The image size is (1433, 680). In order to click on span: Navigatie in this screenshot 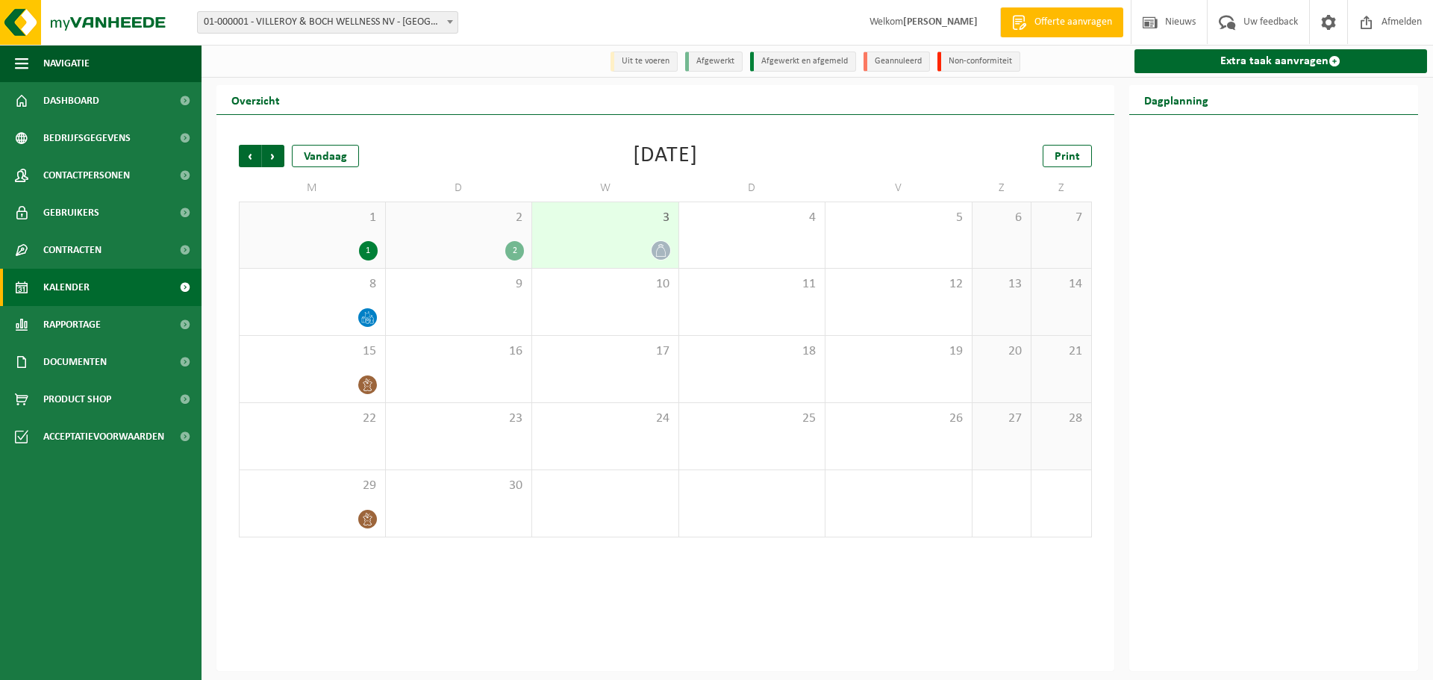, I will do `click(66, 63)`.